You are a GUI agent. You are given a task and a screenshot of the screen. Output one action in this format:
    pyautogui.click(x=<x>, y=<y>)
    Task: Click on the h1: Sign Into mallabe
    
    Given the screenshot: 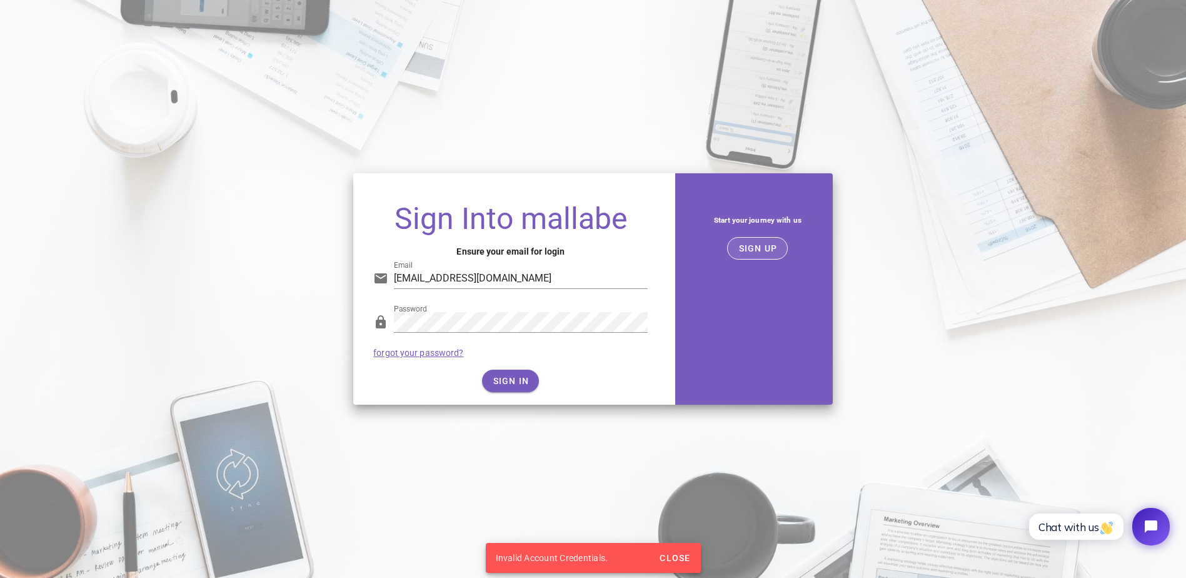 What is the action you would take?
    pyautogui.click(x=510, y=219)
    